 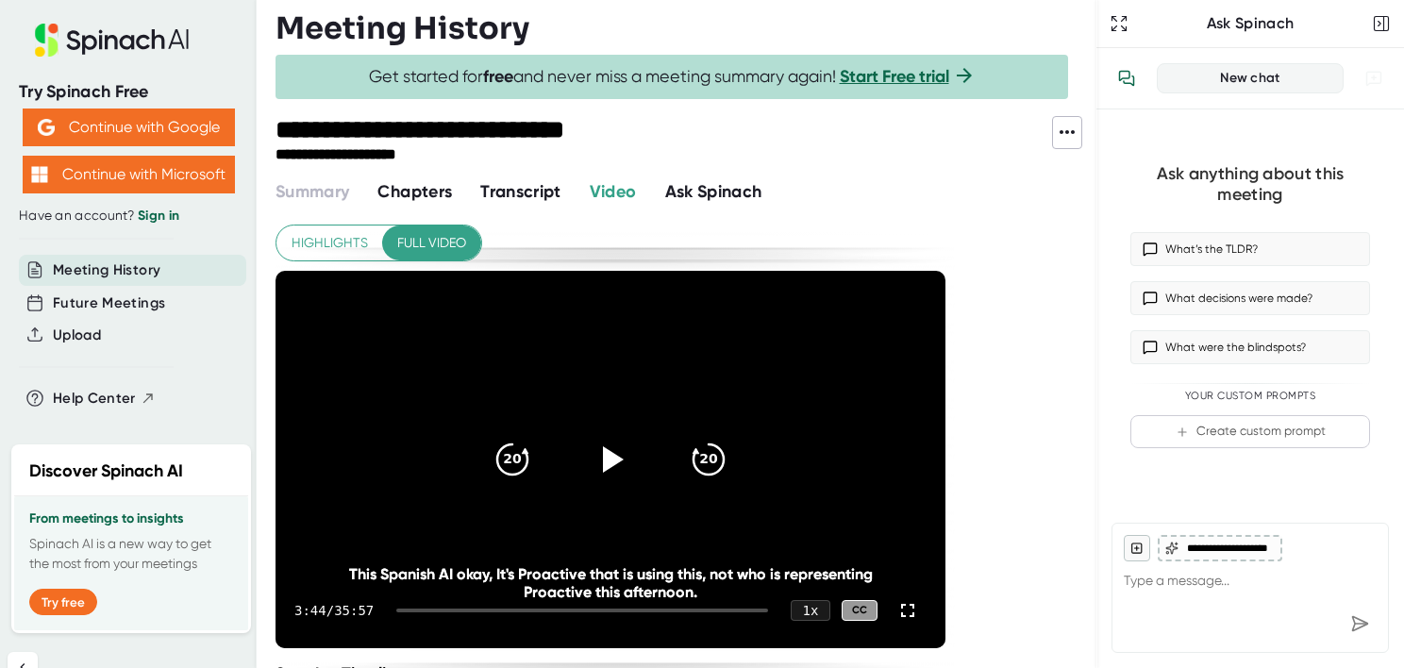 What do you see at coordinates (312, 192) in the screenshot?
I see `button: Summary` at bounding box center [312, 192].